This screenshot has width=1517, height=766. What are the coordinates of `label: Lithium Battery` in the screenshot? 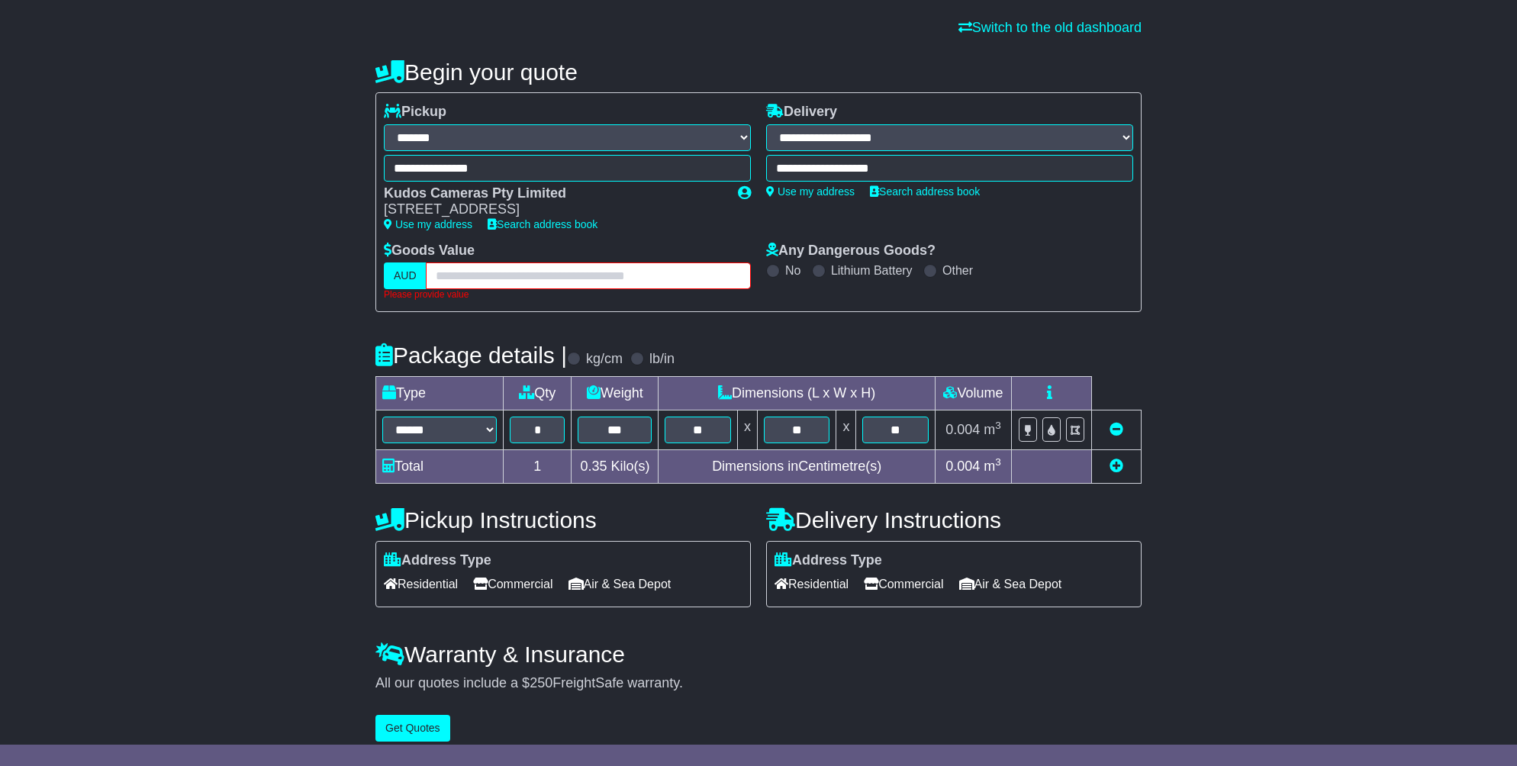 It's located at (872, 270).